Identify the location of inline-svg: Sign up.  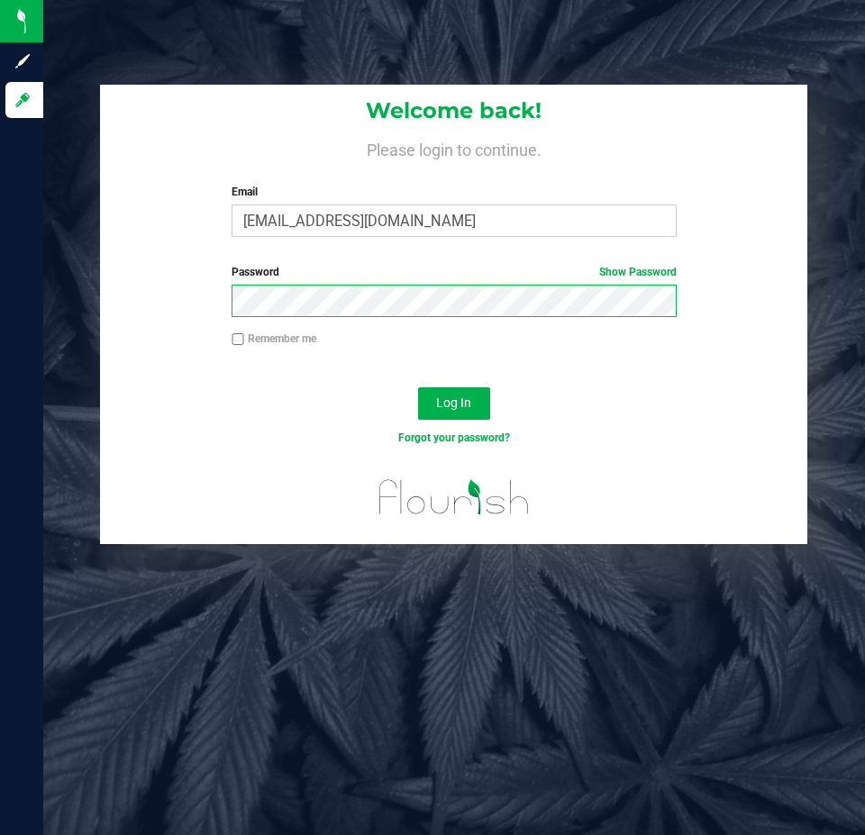
(23, 61).